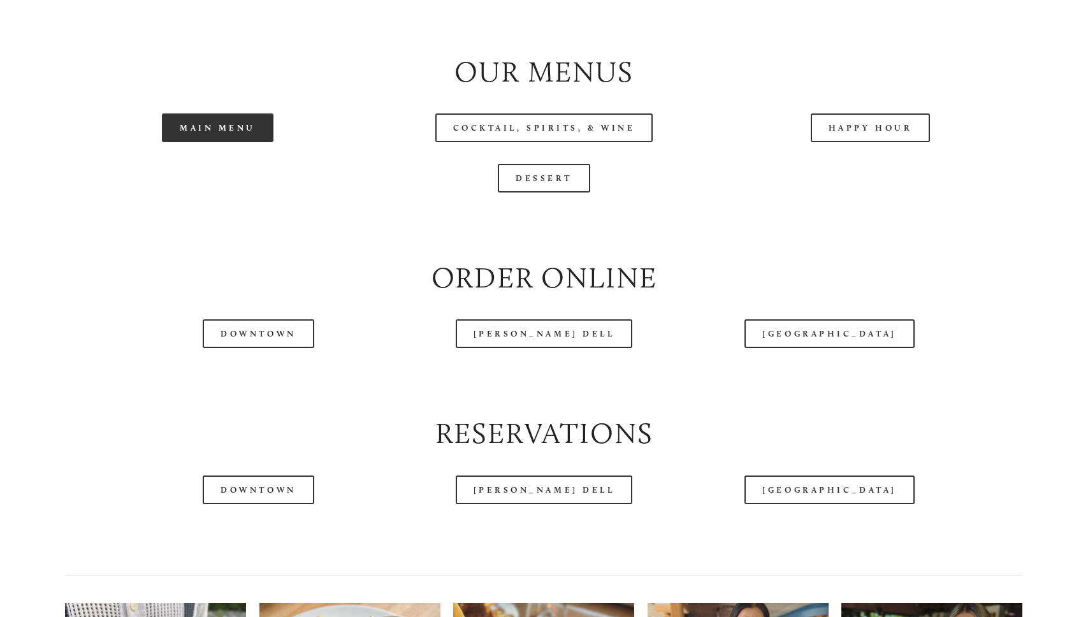  Describe the element at coordinates (545, 128) in the screenshot. I see `a: Cocktail, Spirits, & Wine` at that location.